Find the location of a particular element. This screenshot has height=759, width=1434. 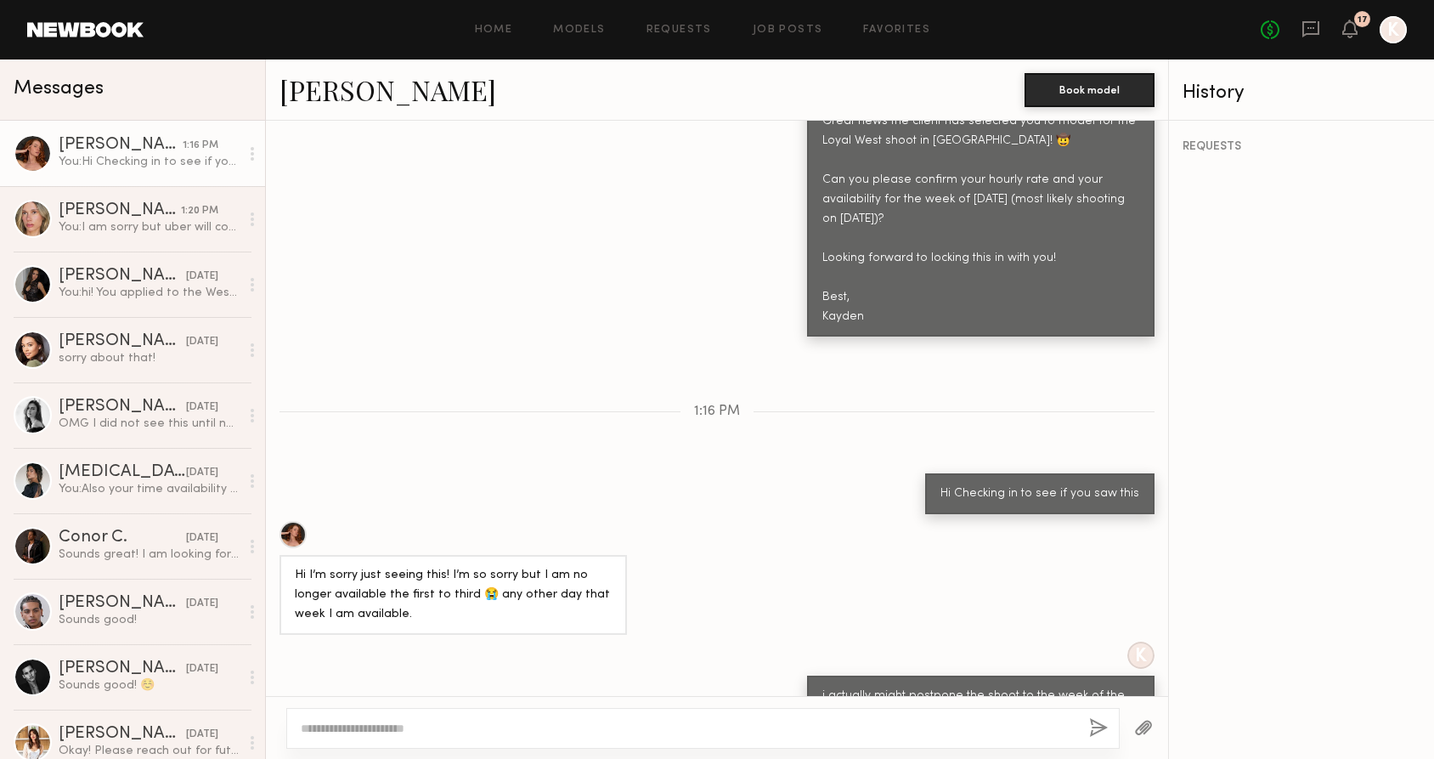

div: Sounds good! ☺️ is located at coordinates (149, 685).